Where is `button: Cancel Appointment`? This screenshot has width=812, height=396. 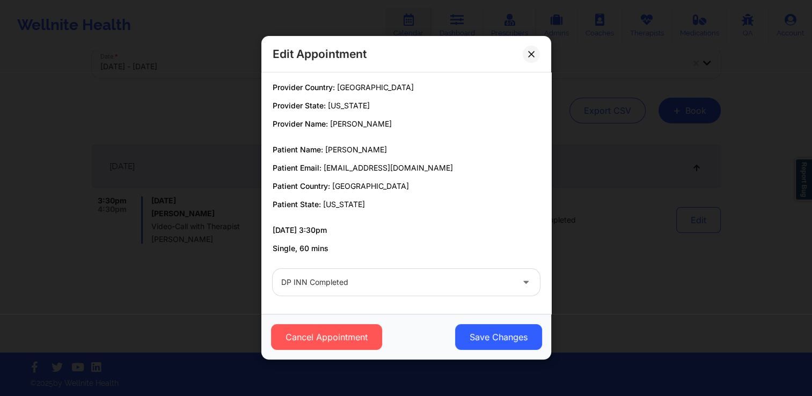 button: Cancel Appointment is located at coordinates (326, 338).